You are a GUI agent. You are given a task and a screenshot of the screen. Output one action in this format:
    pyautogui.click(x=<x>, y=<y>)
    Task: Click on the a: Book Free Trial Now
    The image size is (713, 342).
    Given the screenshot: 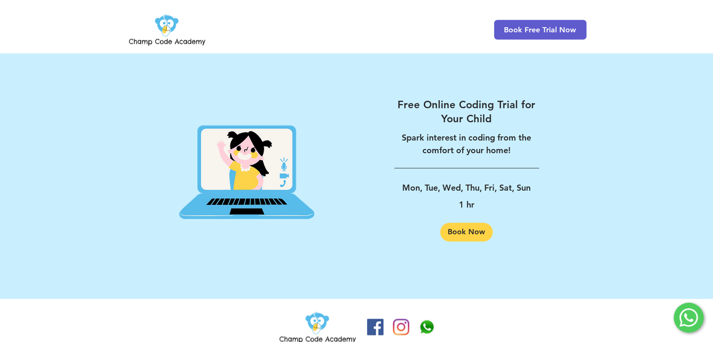 What is the action you would take?
    pyautogui.click(x=540, y=30)
    